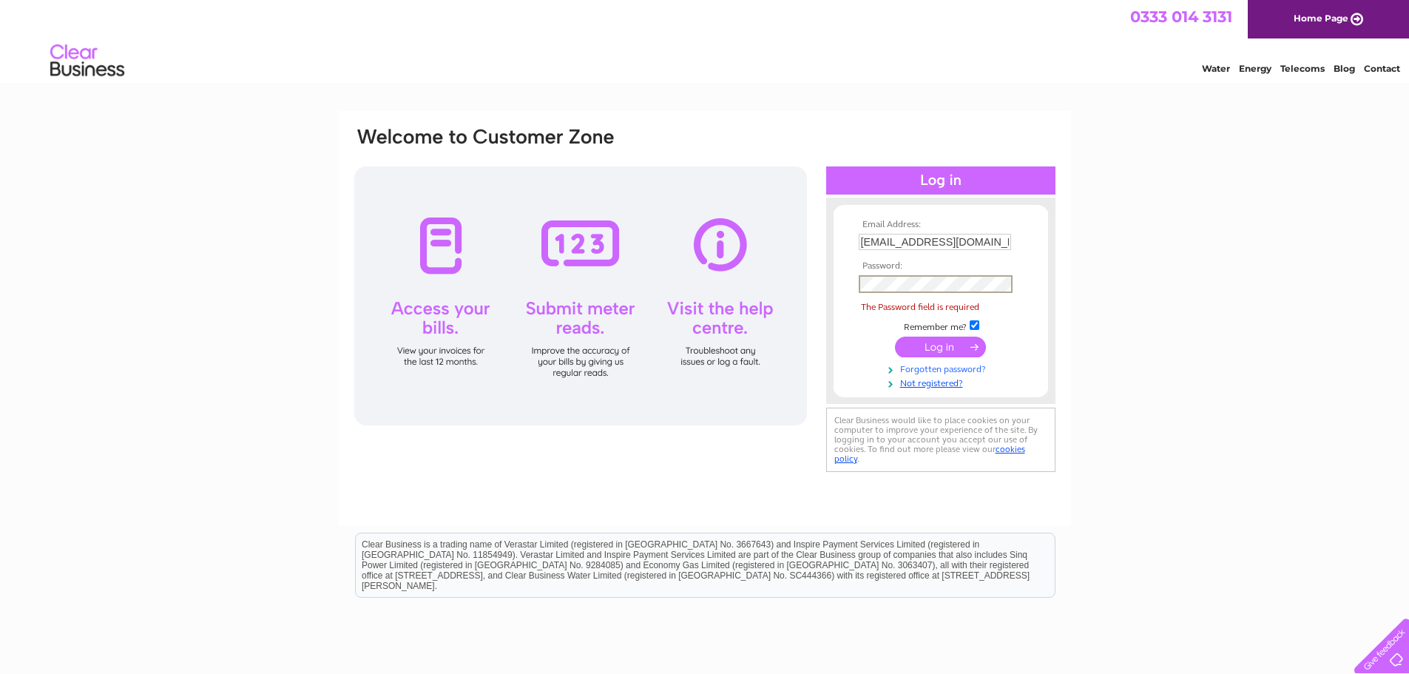 The image size is (1409, 674). Describe the element at coordinates (87, 61) in the screenshot. I see `img: logo.png` at that location.